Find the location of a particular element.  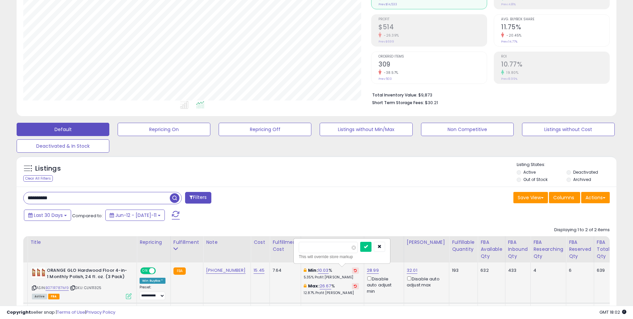

small: Prev: $699 is located at coordinates (386, 42).